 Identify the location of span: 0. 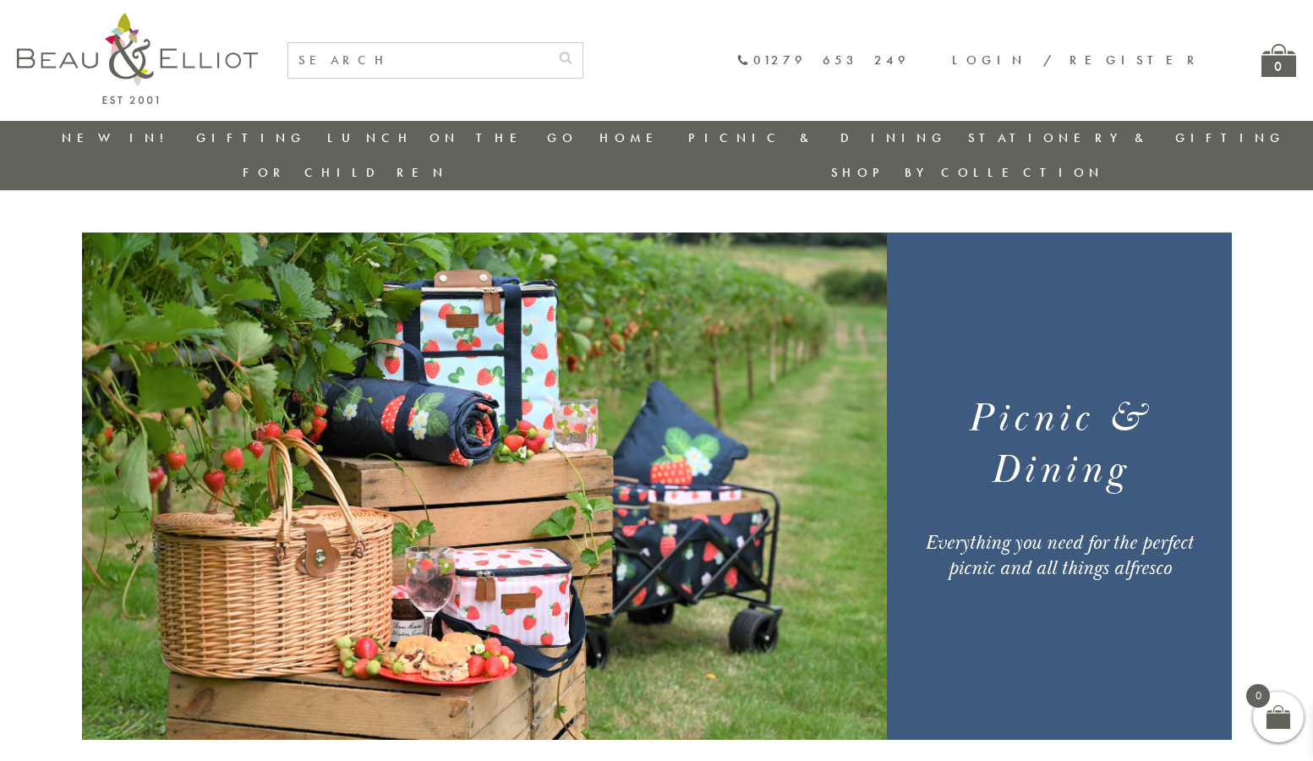
(1258, 696).